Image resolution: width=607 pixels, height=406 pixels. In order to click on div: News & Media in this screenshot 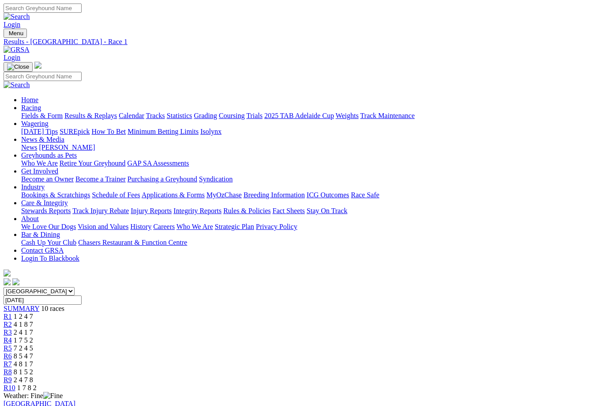, I will do `click(312, 148)`.